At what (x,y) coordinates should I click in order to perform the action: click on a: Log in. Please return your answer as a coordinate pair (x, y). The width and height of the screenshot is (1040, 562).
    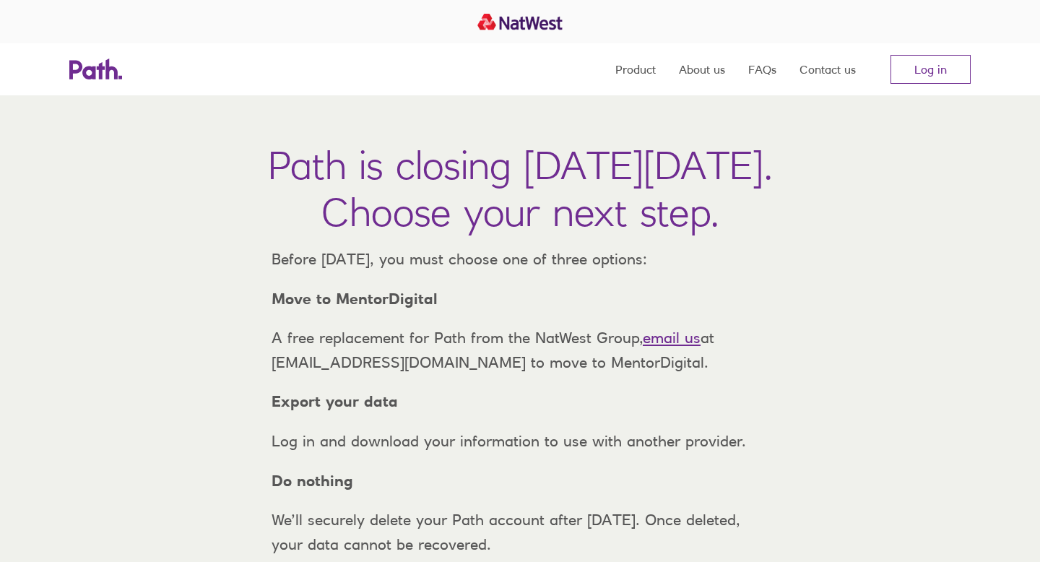
    Looking at the image, I should click on (931, 69).